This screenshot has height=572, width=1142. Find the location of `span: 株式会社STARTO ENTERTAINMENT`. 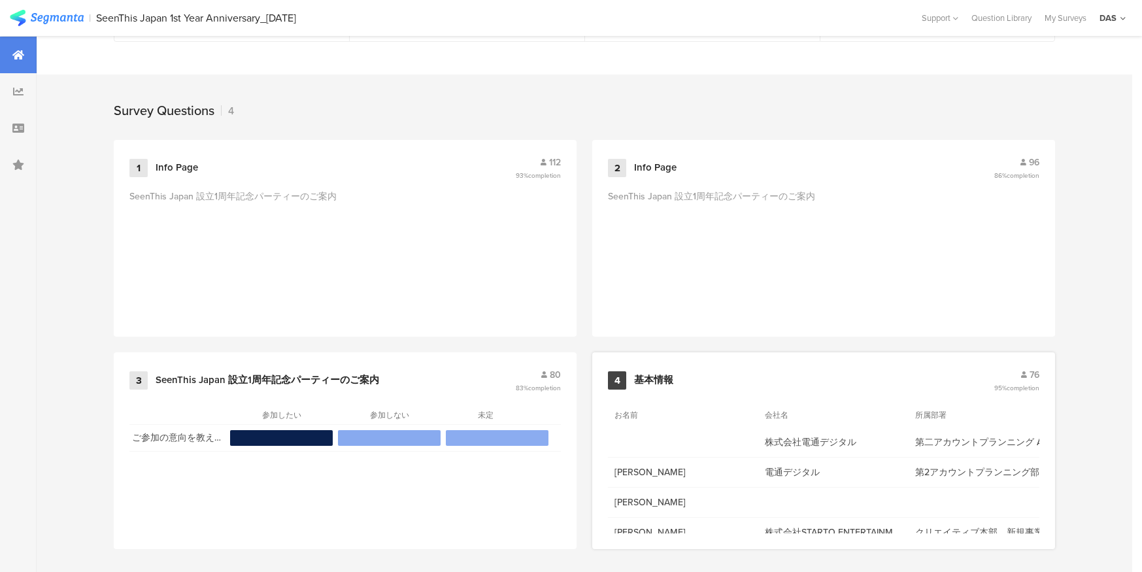

span: 株式会社STARTO ENTERTAINMENT is located at coordinates (833, 532).